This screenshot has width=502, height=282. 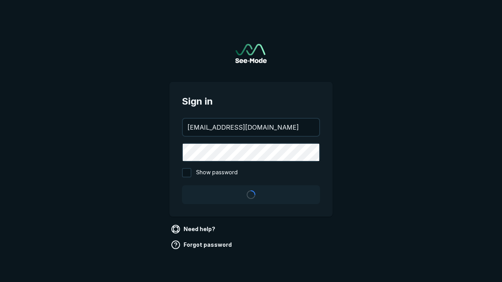 I want to click on img: See-Mode Logo, so click(x=251, y=53).